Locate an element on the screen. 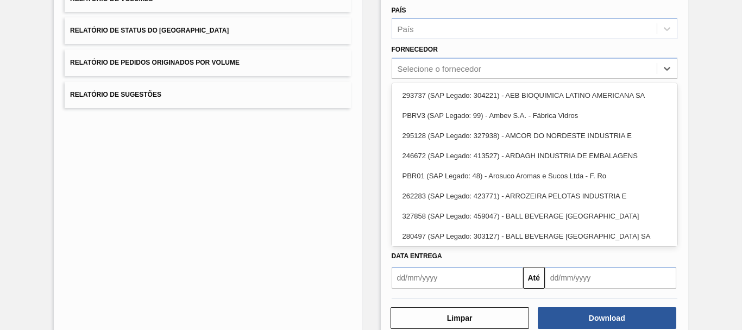  div: Selecione o fornecedor is located at coordinates (440, 68).